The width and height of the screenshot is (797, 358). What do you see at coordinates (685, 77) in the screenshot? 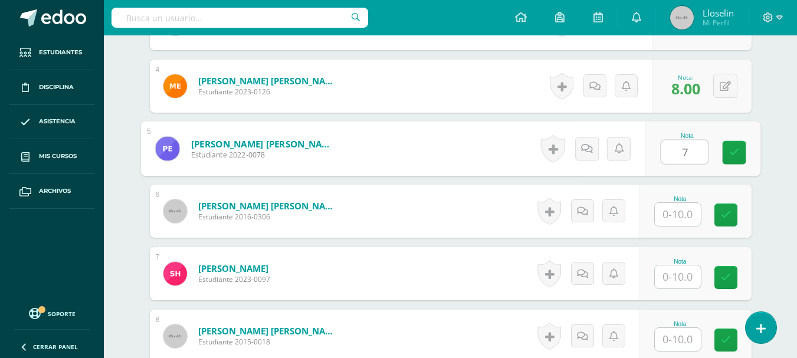
I see `div: Nota:` at bounding box center [685, 77].